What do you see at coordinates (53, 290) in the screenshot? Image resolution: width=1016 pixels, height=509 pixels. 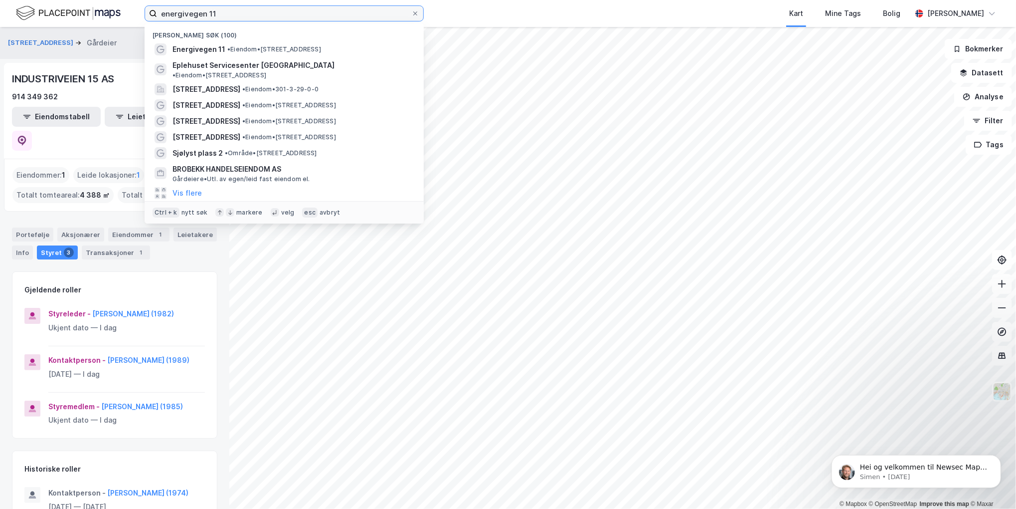 I see `div: Gjeldende roller` at bounding box center [53, 290].